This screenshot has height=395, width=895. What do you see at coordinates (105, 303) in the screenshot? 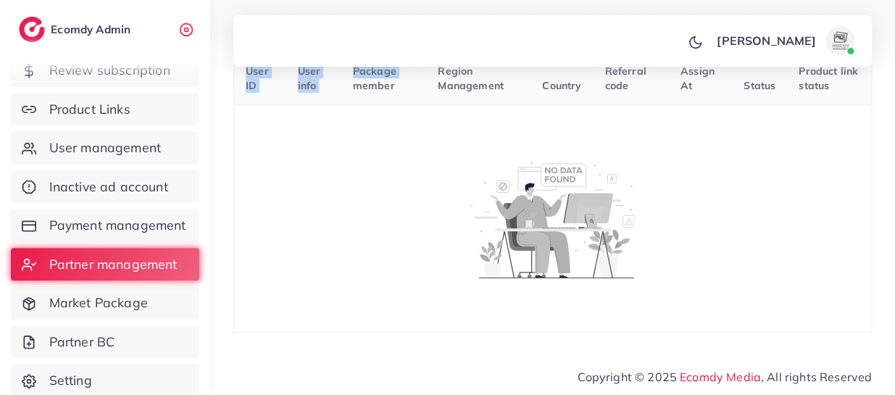
I see `a: Market Package` at bounding box center [105, 303].